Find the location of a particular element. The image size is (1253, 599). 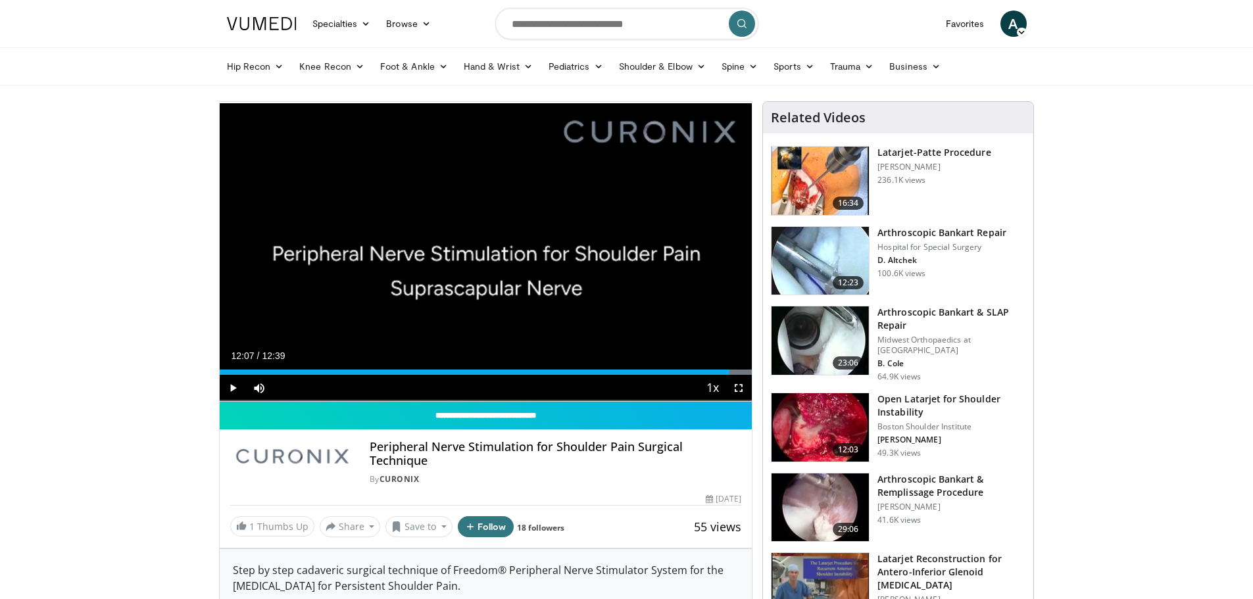

button: Playback Rate is located at coordinates (712, 388).